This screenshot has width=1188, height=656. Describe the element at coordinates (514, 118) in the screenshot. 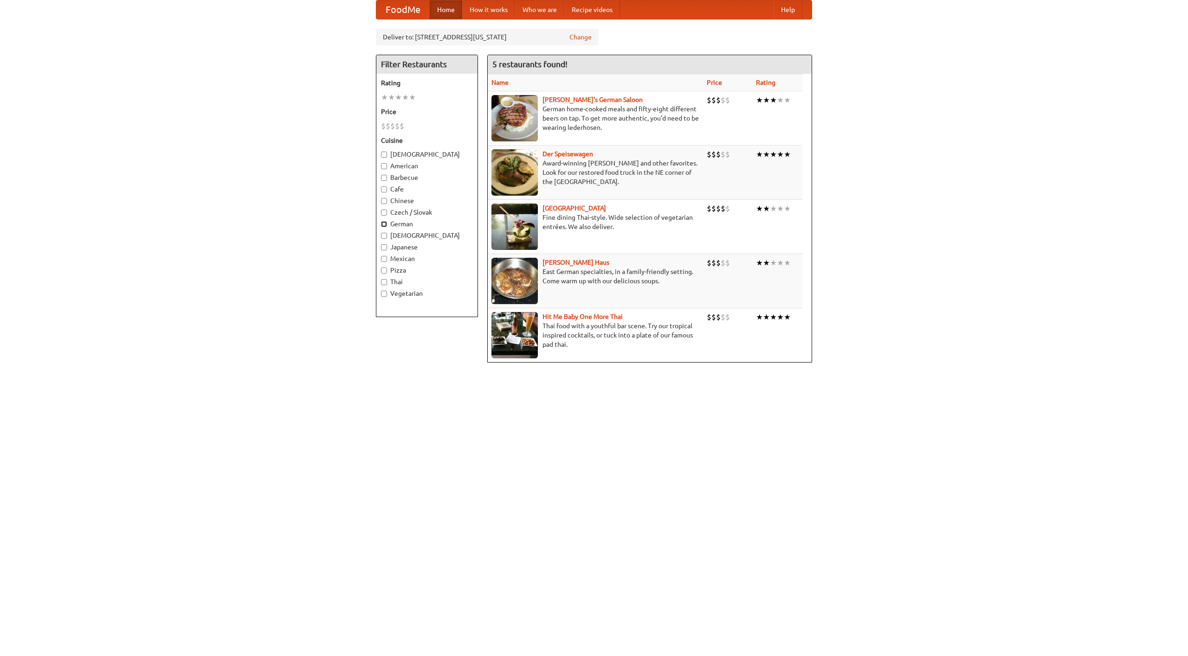

I see `img: esthers.jpg` at that location.